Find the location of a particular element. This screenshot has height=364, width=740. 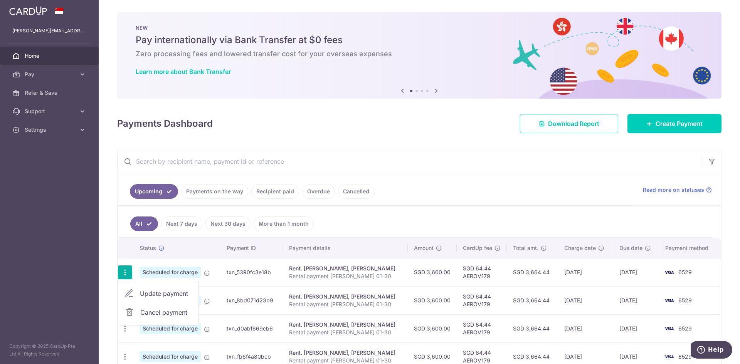

th: Payment details is located at coordinates (345, 248).